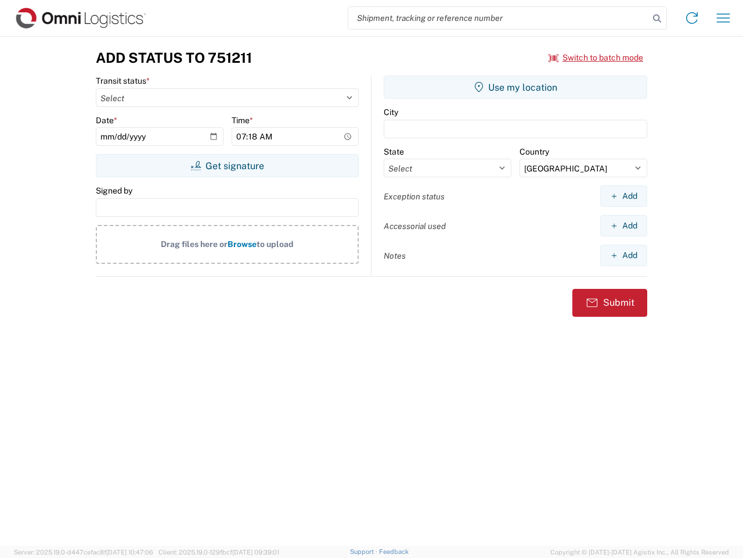 This screenshot has width=743, height=558. What do you see at coordinates (415, 226) in the screenshot?
I see `label: Accessorial used` at bounding box center [415, 226].